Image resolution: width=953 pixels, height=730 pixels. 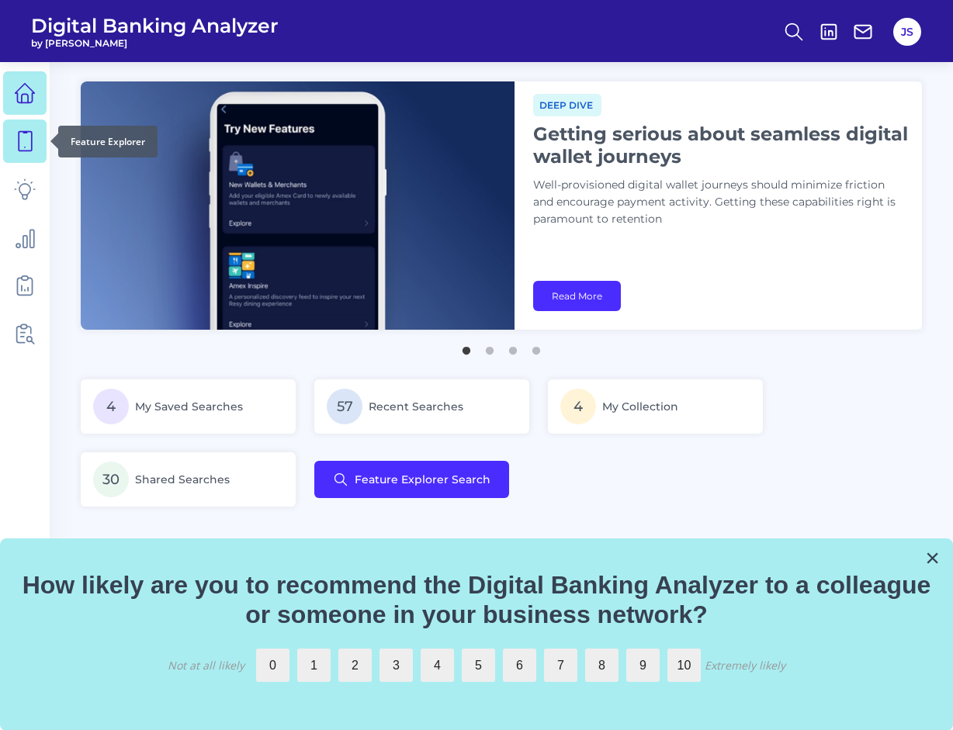 What do you see at coordinates (567, 105) in the screenshot?
I see `span: Deep dive` at bounding box center [567, 105].